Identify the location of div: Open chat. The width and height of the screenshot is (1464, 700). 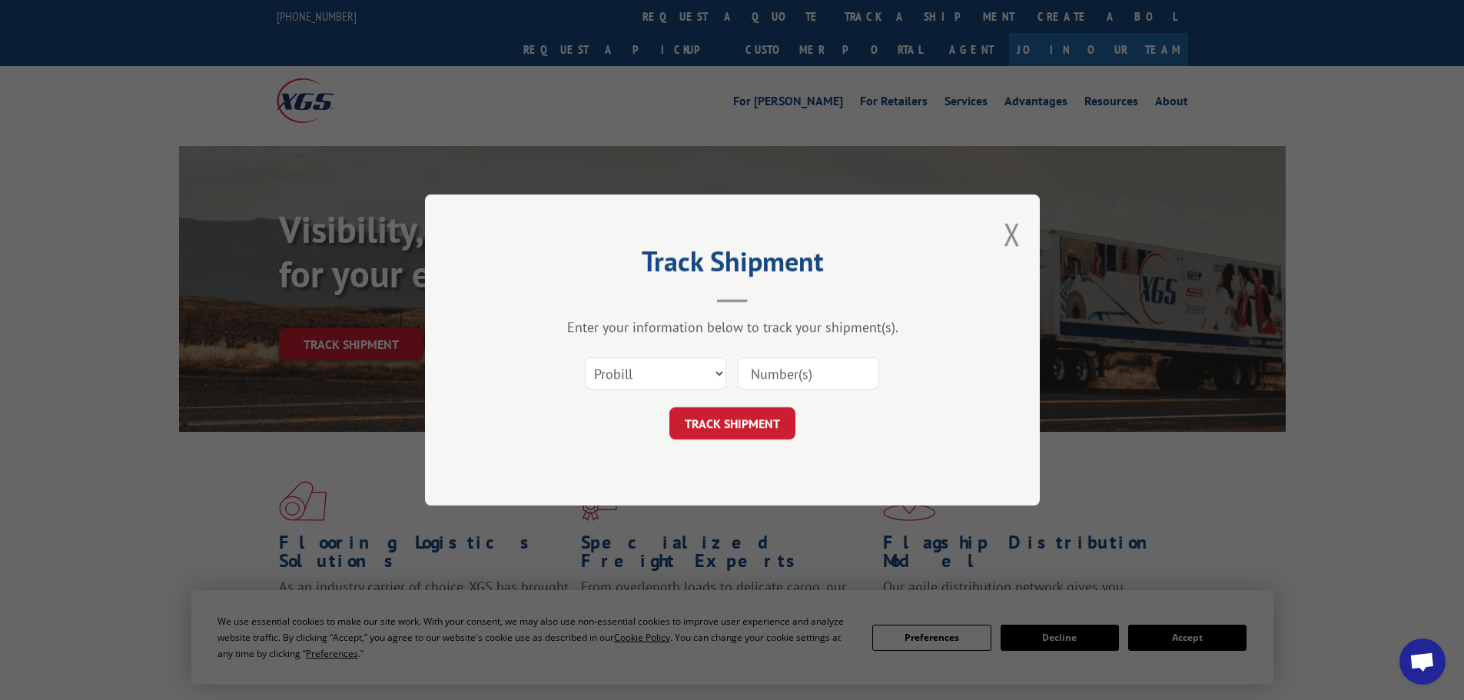
(1422, 662).